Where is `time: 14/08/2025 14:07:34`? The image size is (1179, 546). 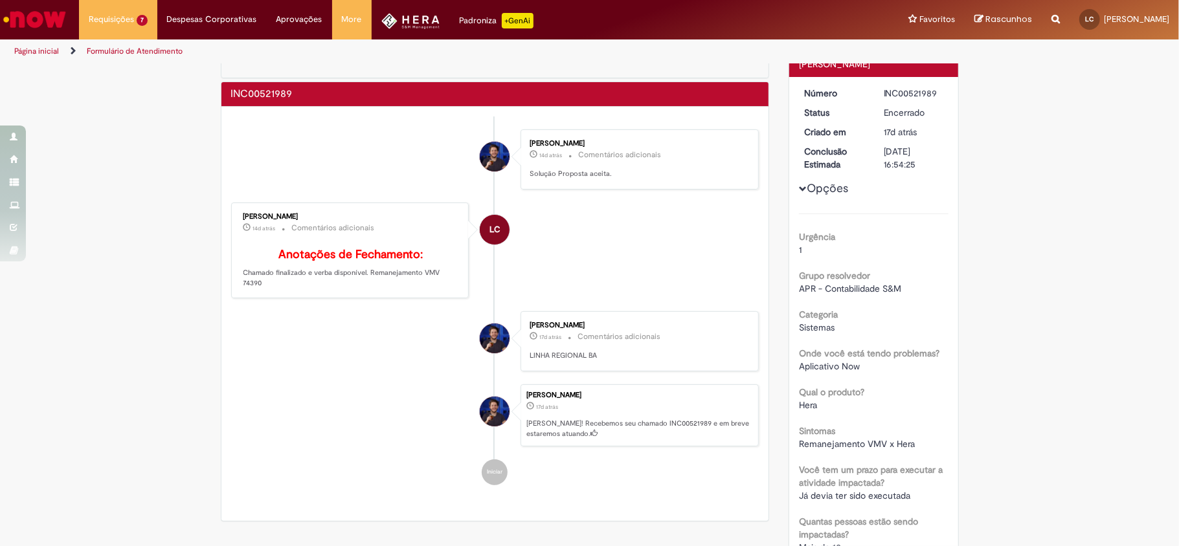 time: 14/08/2025 14:07:34 is located at coordinates (264, 229).